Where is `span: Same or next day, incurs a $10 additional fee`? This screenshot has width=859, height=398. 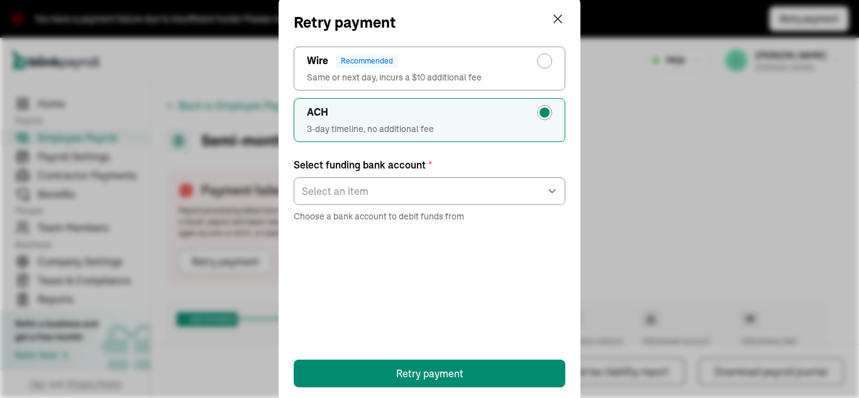 span: Same or next day, incurs a $10 additional fee is located at coordinates (430, 77).